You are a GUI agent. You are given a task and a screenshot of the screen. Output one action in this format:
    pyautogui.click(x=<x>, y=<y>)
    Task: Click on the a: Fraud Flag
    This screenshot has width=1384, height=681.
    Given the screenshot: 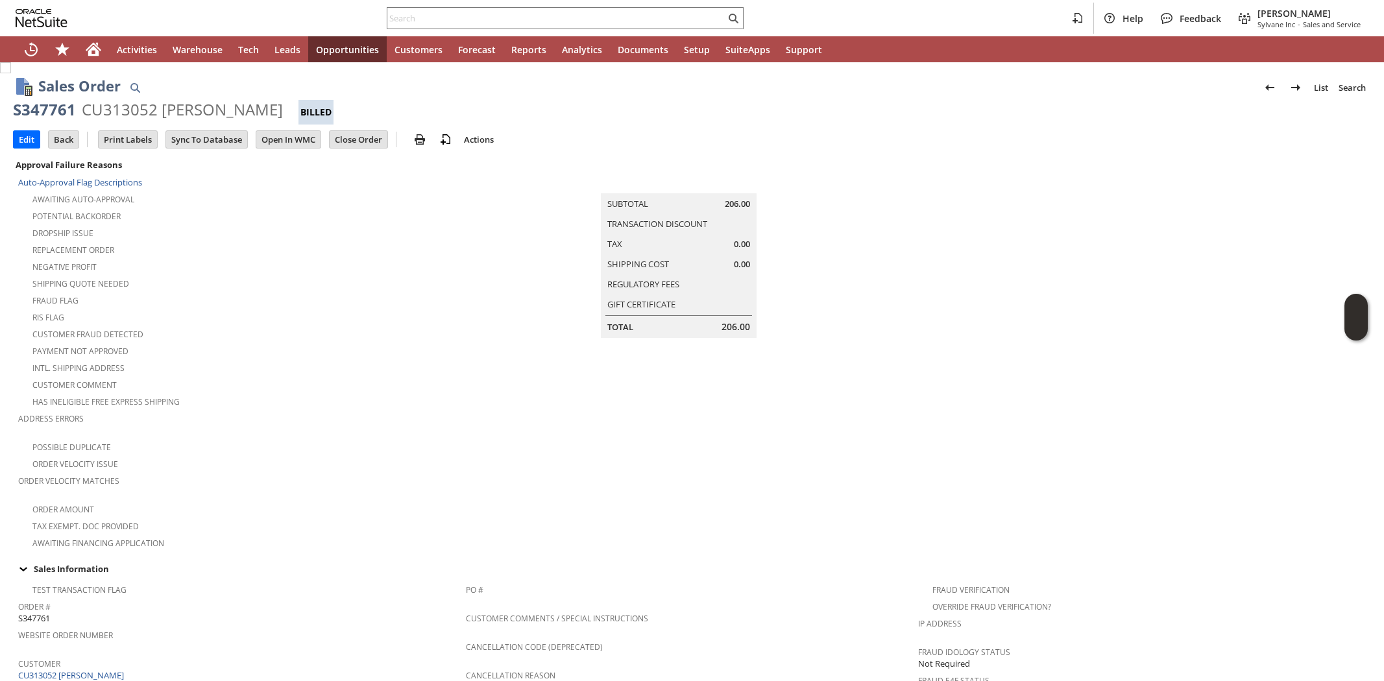 What is the action you would take?
    pyautogui.click(x=55, y=300)
    